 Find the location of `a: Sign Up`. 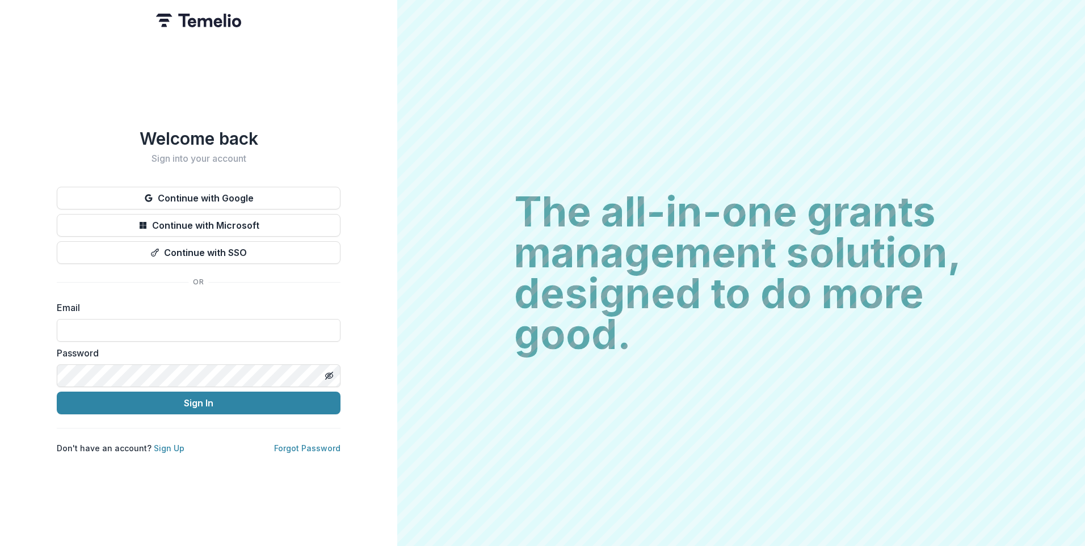

a: Sign Up is located at coordinates (169, 448).